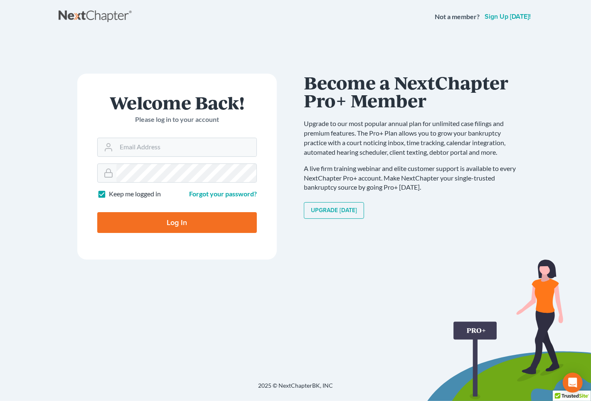  I want to click on div: 2025 © NextChapterBK, INC, so click(296, 389).